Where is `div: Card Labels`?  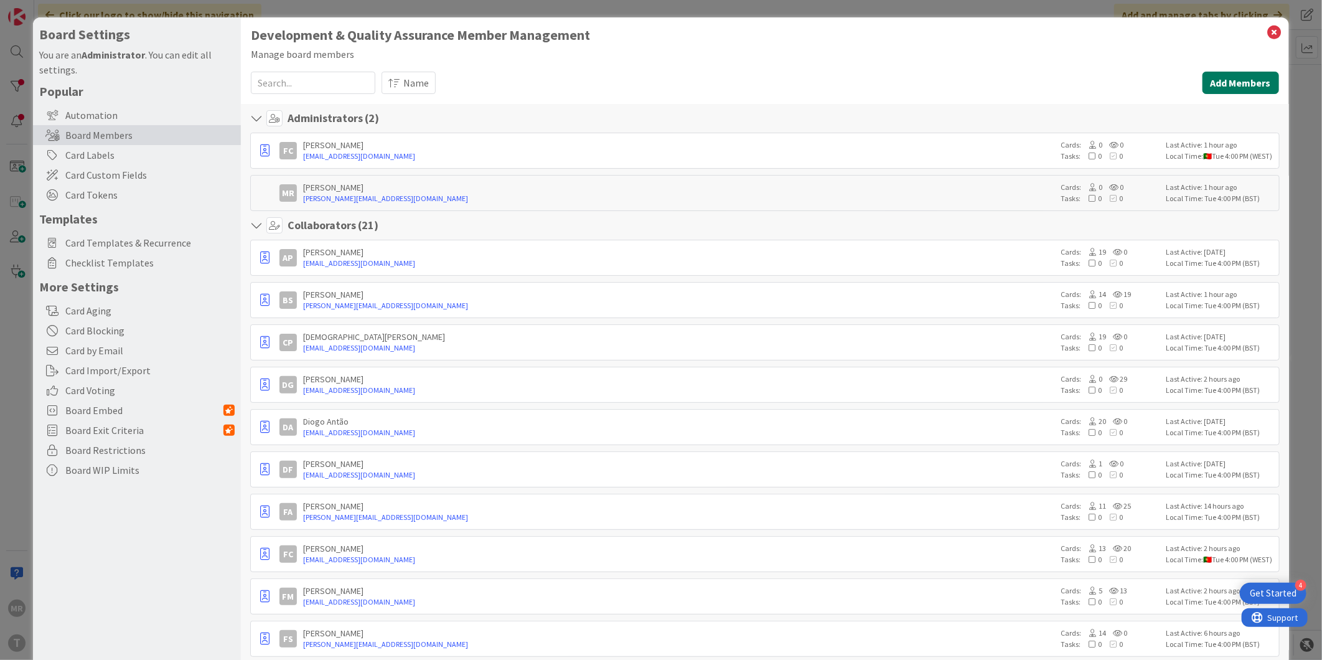 div: Card Labels is located at coordinates (137, 155).